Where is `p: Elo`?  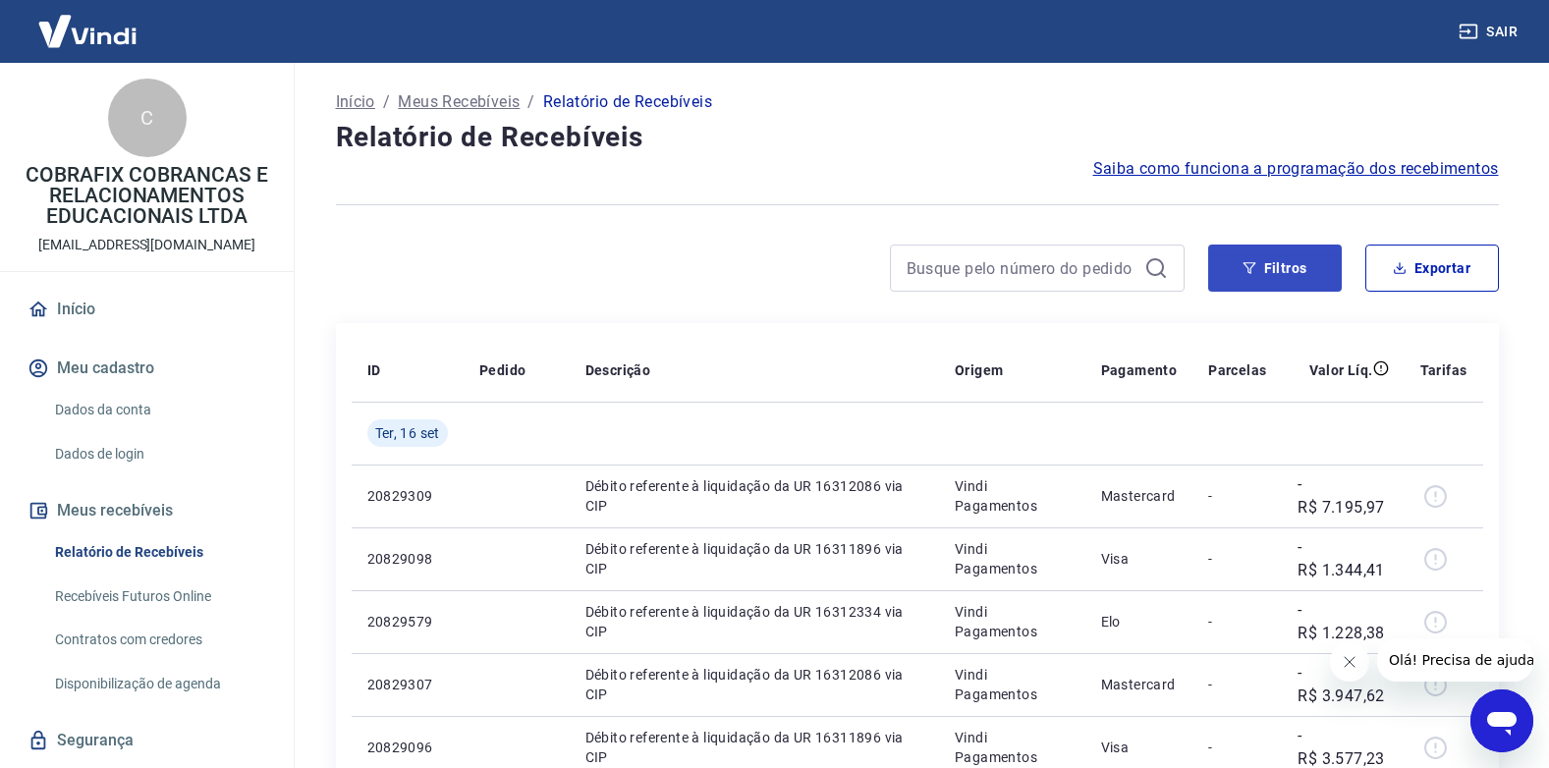
p: Elo is located at coordinates (1139, 622).